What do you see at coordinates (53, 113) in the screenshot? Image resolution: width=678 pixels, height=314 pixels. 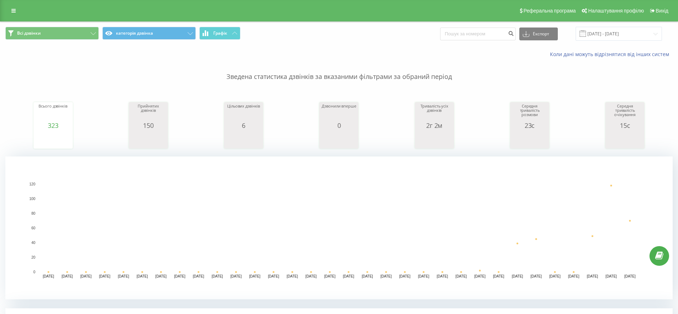 I see `div: Всього дзвінків` at bounding box center [53, 113].